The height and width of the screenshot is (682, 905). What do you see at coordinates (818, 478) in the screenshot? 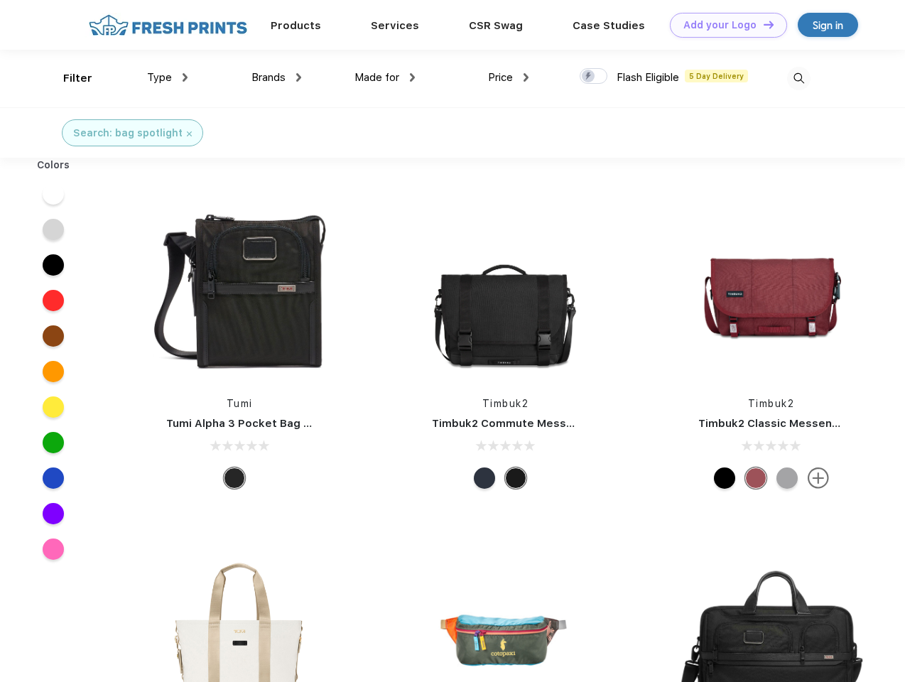
I see `img: more.svg` at bounding box center [818, 478].